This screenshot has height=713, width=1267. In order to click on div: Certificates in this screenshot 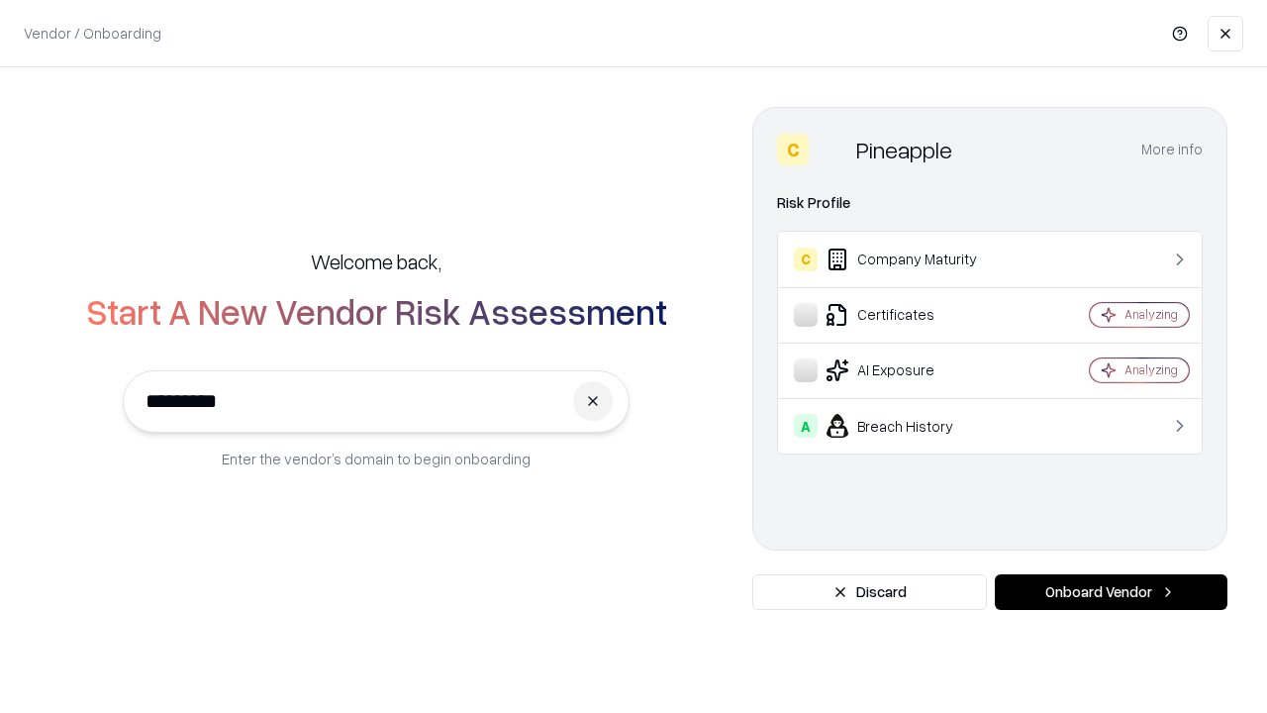, I will do `click(912, 315)`.